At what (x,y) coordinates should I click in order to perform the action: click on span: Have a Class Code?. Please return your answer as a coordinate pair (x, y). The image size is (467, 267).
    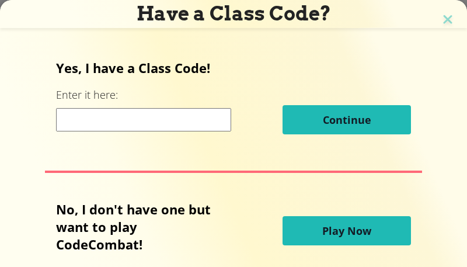
    Looking at the image, I should click on (234, 13).